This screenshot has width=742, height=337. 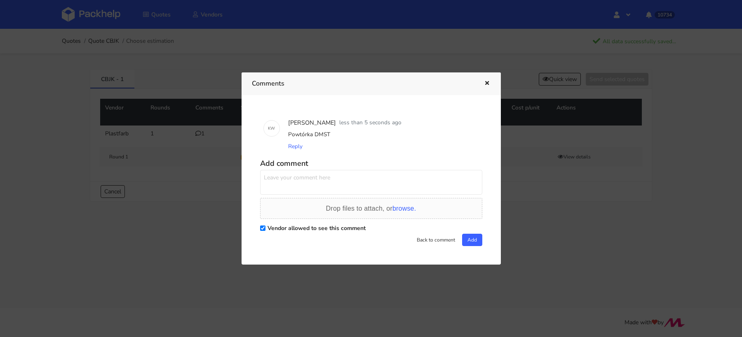 I want to click on div: Powtórka DMST, so click(x=382, y=135).